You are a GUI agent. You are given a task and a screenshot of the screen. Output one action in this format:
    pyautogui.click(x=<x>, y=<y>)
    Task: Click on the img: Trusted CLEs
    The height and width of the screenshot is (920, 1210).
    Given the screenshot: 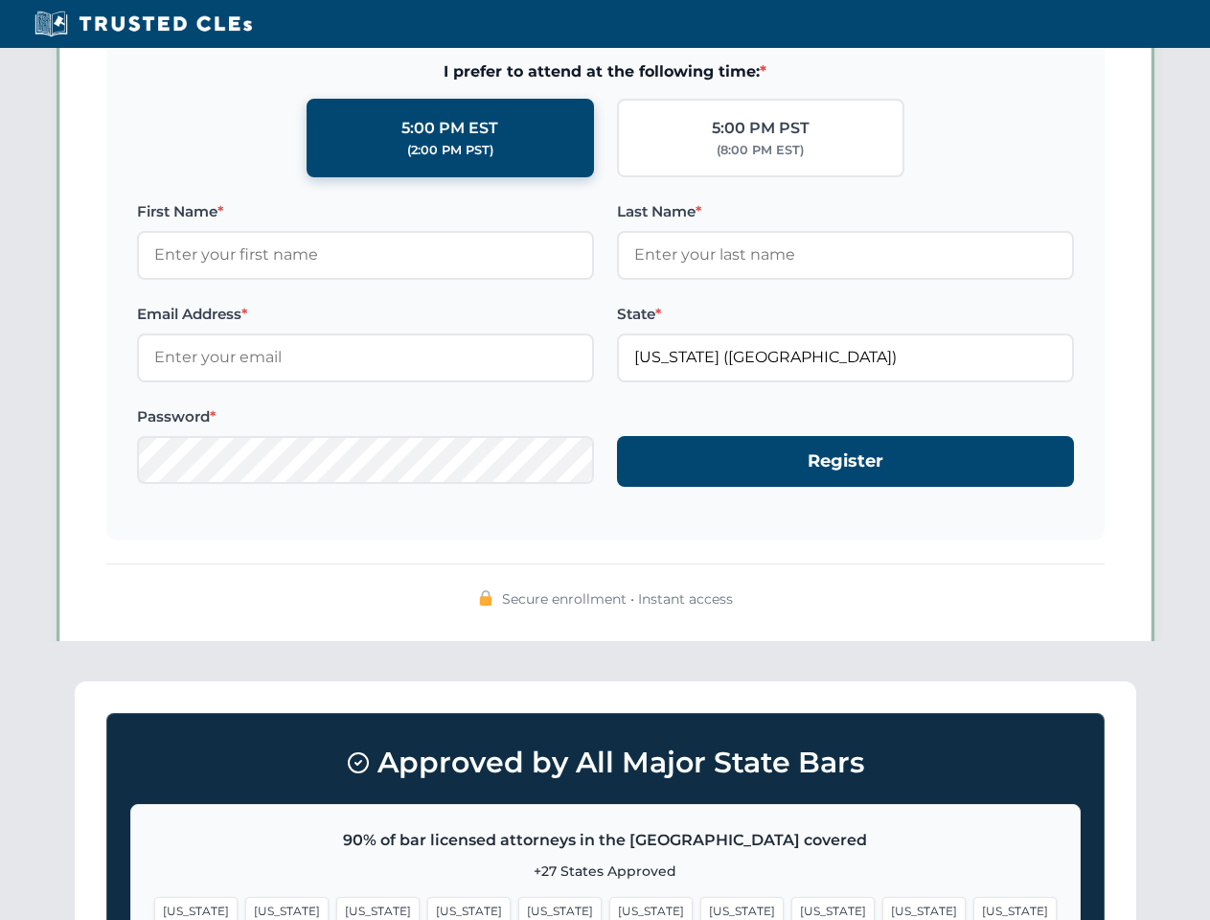 What is the action you would take?
    pyautogui.click(x=143, y=24)
    